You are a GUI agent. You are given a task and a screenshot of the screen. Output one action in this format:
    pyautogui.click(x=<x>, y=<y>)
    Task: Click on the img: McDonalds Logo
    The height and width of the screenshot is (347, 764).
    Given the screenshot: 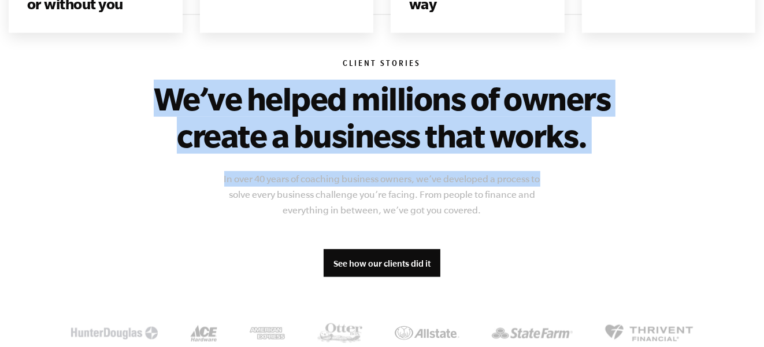 What is the action you would take?
    pyautogui.click(x=114, y=333)
    